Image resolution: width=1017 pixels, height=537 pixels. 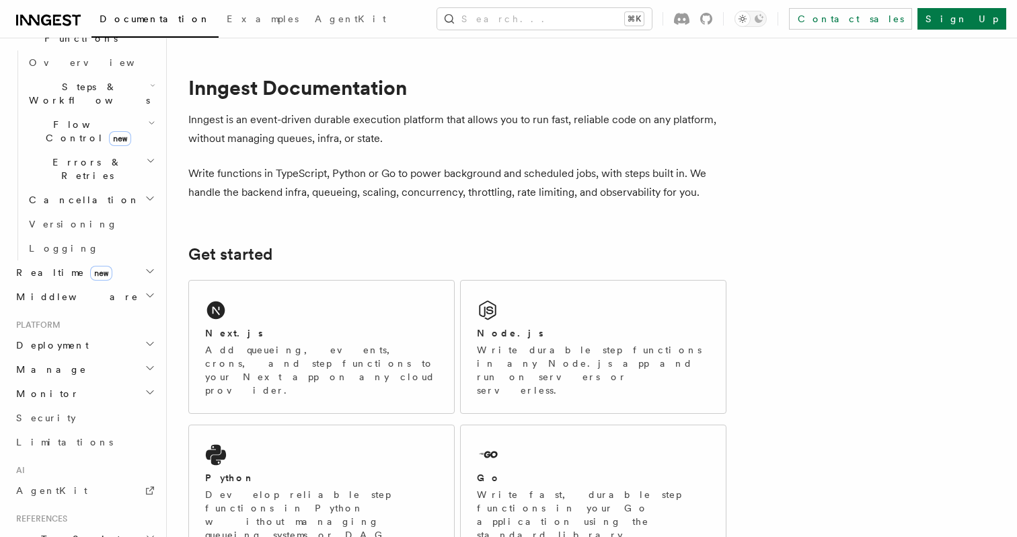 What do you see at coordinates (634, 19) in the screenshot?
I see `kbd: ⌘K` at bounding box center [634, 19].